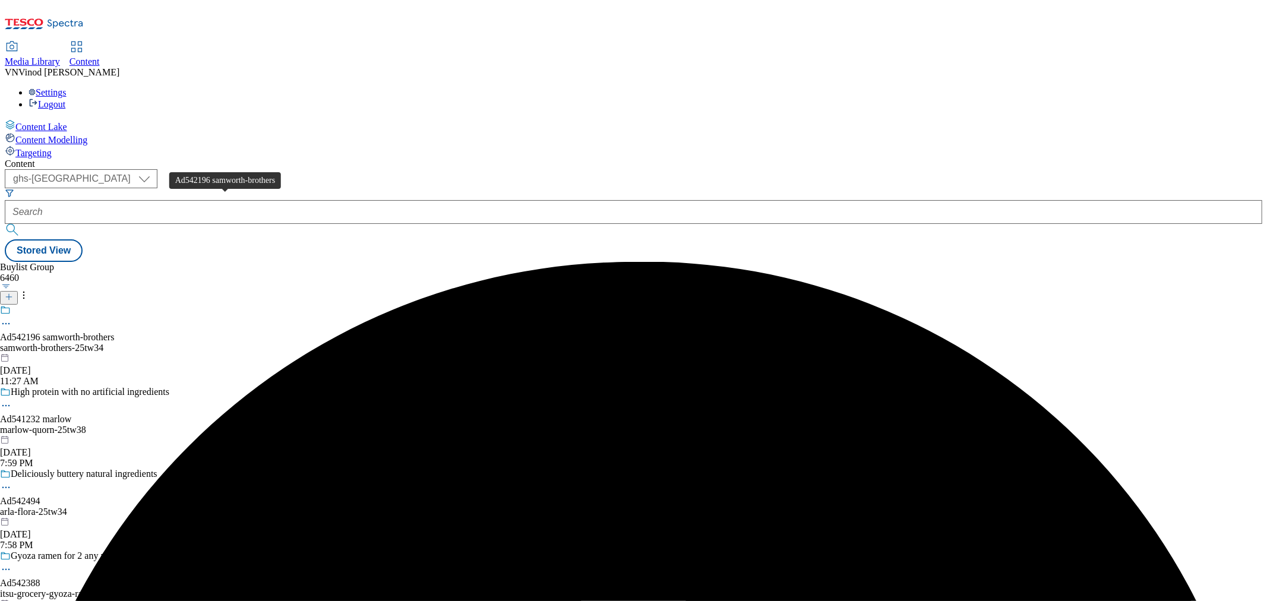 Image resolution: width=1267 pixels, height=601 pixels. What do you see at coordinates (118, 556) in the screenshot?
I see `div: Gyoza ramen for 2 any noodles + any broth + any gyoza` at bounding box center [118, 556].